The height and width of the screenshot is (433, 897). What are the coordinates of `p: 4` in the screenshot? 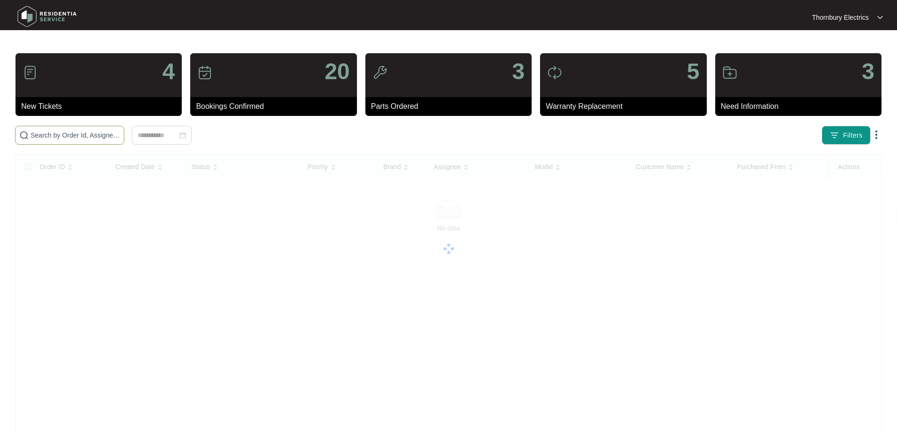 It's located at (169, 72).